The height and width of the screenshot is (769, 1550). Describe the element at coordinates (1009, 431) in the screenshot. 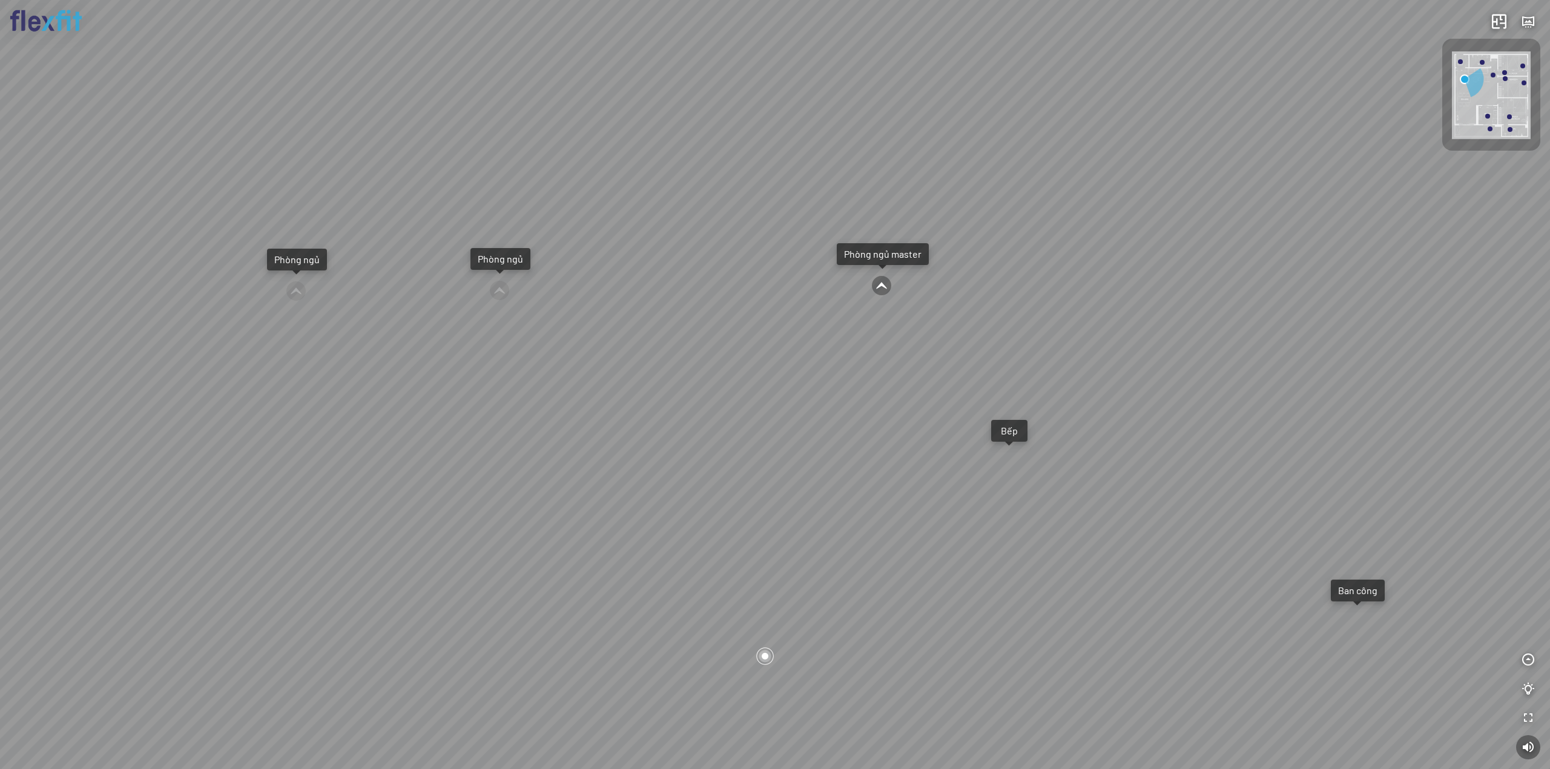

I see `div: Bếp` at that location.